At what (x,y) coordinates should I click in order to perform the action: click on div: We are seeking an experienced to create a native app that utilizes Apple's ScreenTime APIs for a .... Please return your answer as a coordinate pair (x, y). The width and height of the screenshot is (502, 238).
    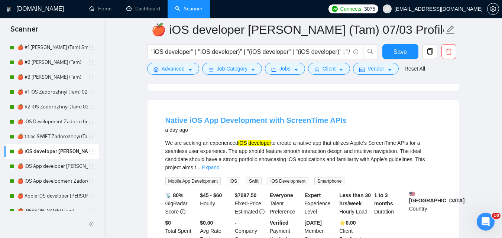
    Looking at the image, I should click on (303, 155).